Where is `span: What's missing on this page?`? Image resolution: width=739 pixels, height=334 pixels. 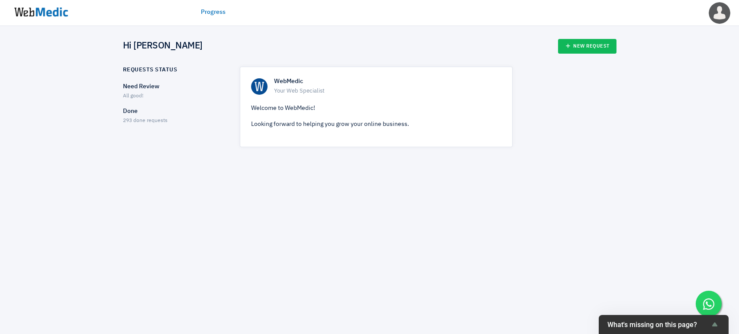
span: What's missing on this page? is located at coordinates (658, 325).